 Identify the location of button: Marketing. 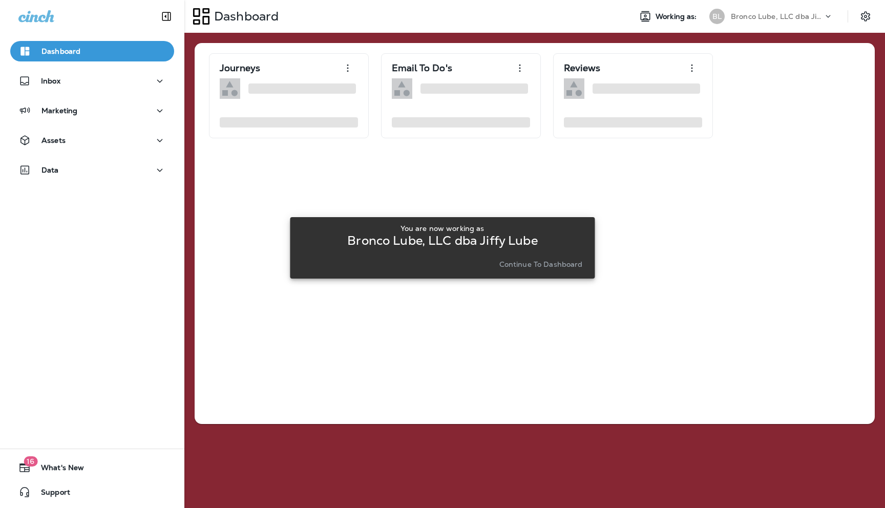
(92, 111).